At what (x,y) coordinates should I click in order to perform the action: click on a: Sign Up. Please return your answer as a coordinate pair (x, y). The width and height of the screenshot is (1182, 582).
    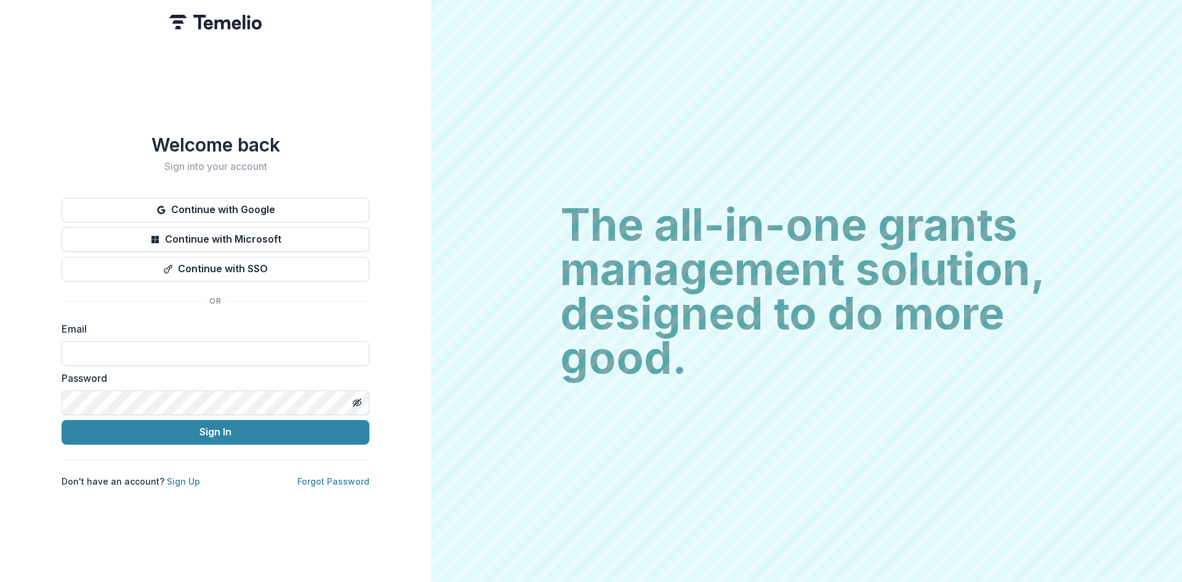
    Looking at the image, I should click on (184, 481).